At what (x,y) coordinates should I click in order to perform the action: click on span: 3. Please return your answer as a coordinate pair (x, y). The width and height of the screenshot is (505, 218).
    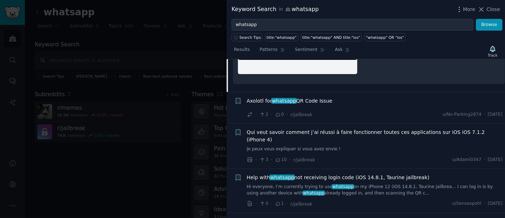
    Looking at the image, I should click on (264, 160).